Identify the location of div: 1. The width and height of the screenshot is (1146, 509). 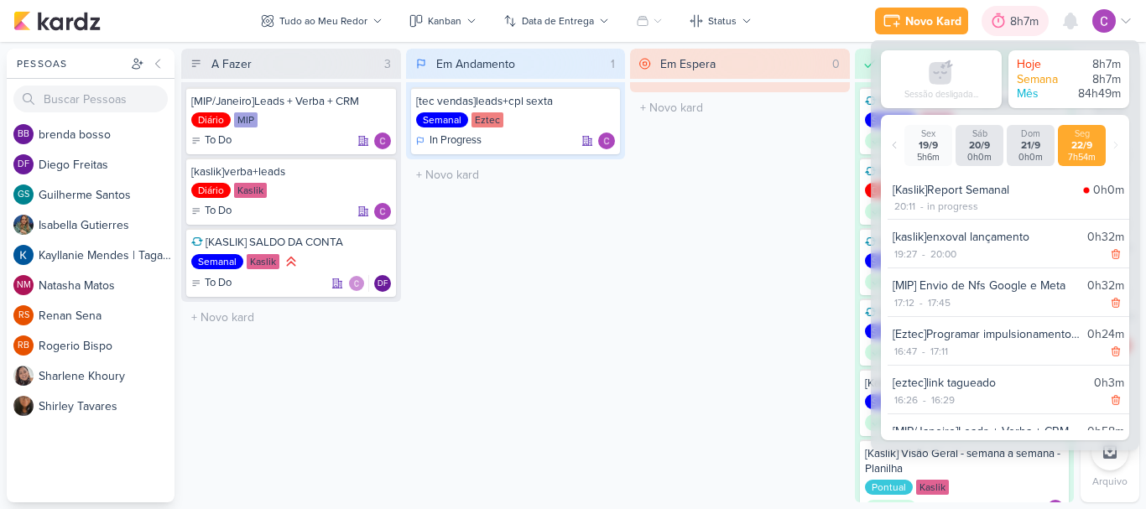
(612, 64).